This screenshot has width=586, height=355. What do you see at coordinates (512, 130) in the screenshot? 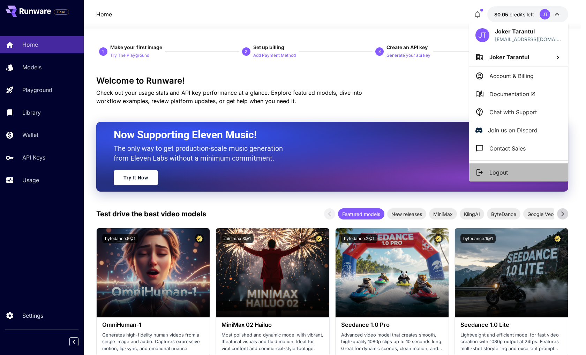
I see `p: Join us on Discord` at bounding box center [512, 130].